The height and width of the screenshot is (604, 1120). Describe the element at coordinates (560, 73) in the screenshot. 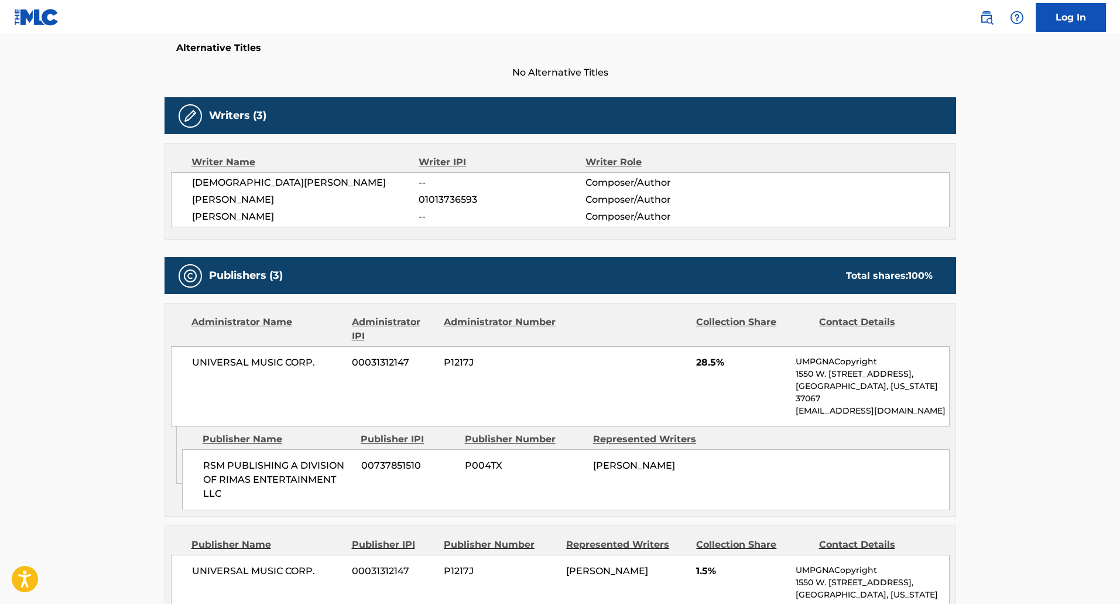

I see `span: No Alternative Titles` at that location.